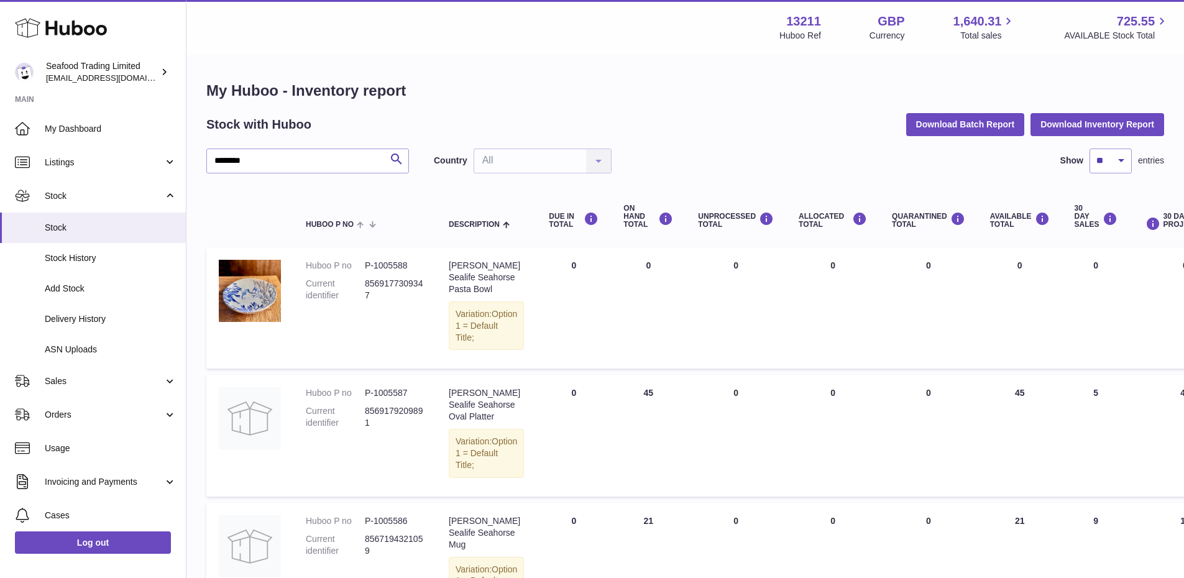 The height and width of the screenshot is (578, 1184). Describe the element at coordinates (111, 448) in the screenshot. I see `span: Usage` at that location.